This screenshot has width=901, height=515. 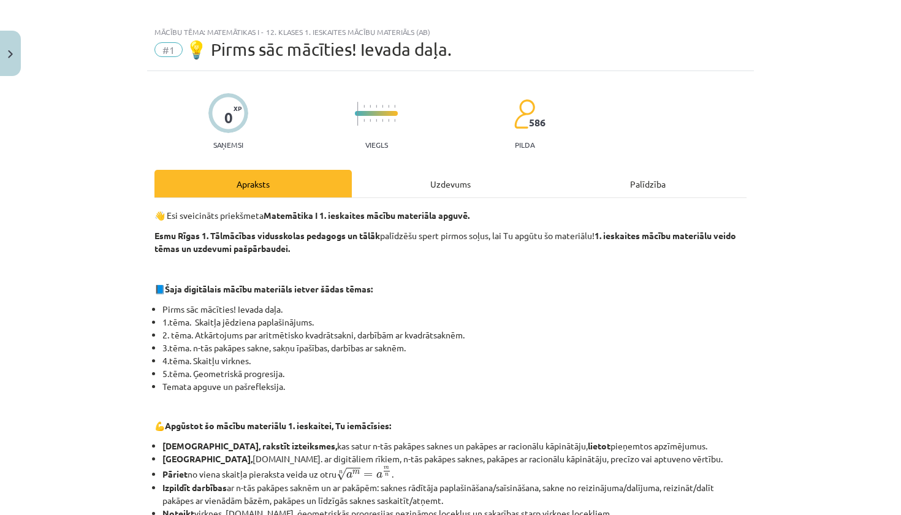 I want to click on img: students-c634bb4e5e11cddfef0936a35e636f08e4e9abd3cc4e673bd6f9a4125e45ecb1.svg, so click(x=524, y=114).